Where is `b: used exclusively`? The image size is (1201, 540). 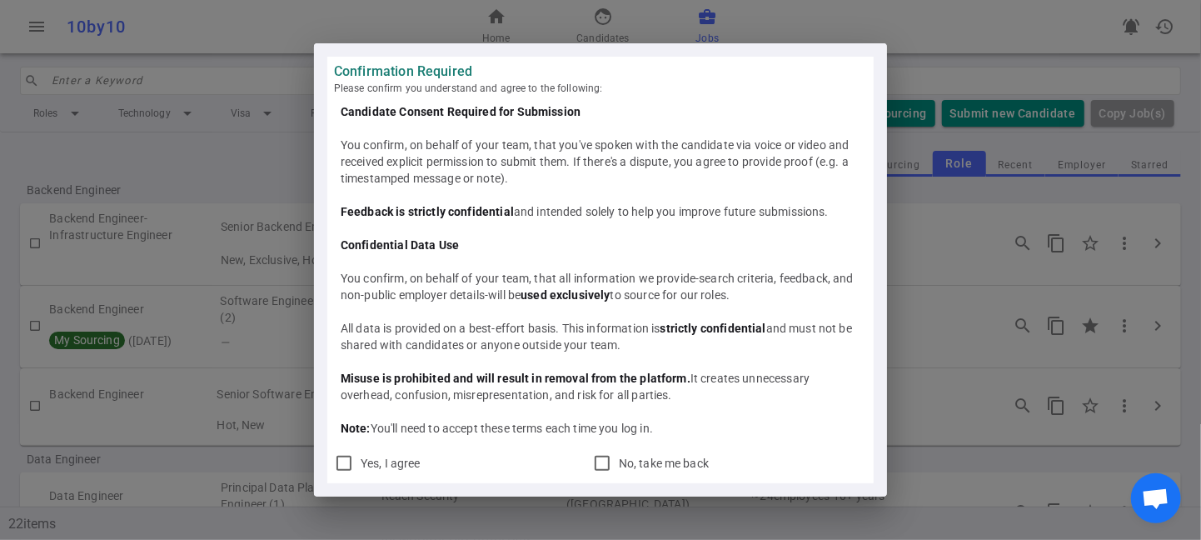 b: used exclusively is located at coordinates (565, 295).